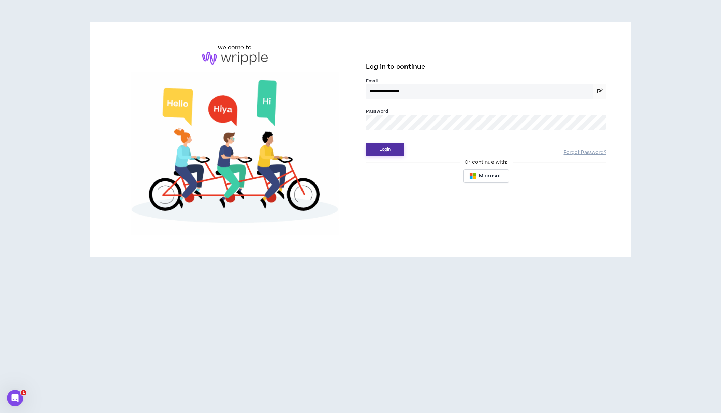 This screenshot has height=413, width=721. I want to click on img: Welcome to Wripple, so click(235, 154).